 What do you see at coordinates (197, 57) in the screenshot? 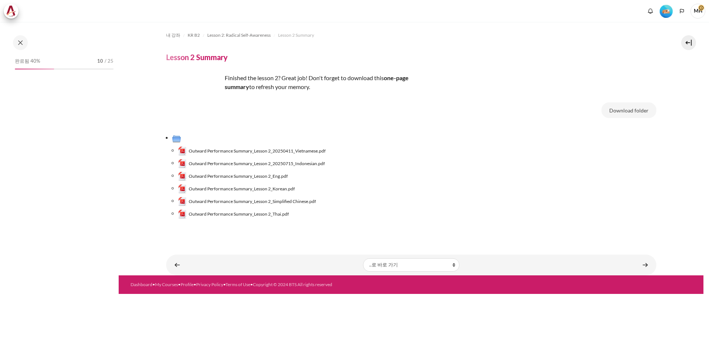
I see `h4: Lesson 2 Summary` at bounding box center [197, 57].